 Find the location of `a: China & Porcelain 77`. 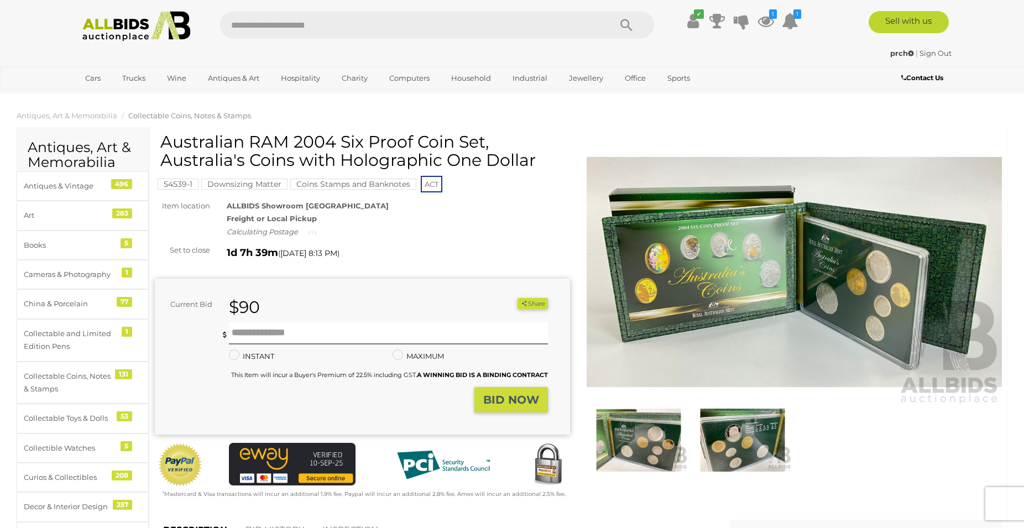

a: China & Porcelain 77 is located at coordinates (82, 304).